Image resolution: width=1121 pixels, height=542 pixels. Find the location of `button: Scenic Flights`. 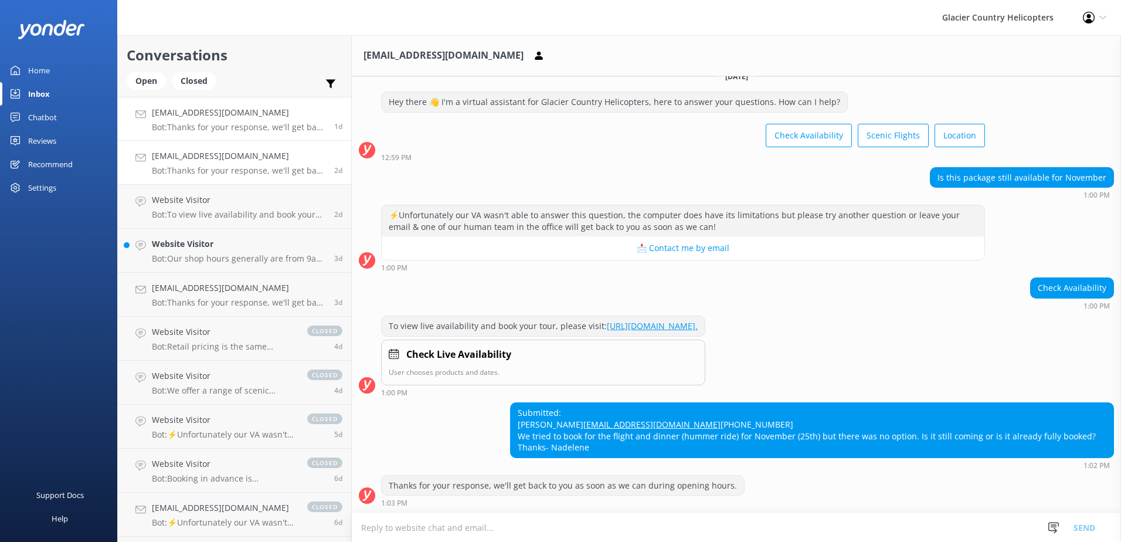

button: Scenic Flights is located at coordinates (893, 135).